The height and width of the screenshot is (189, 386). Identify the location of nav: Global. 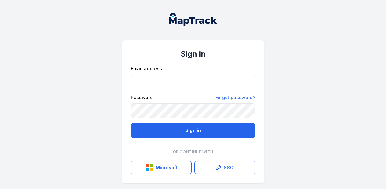
(193, 19).